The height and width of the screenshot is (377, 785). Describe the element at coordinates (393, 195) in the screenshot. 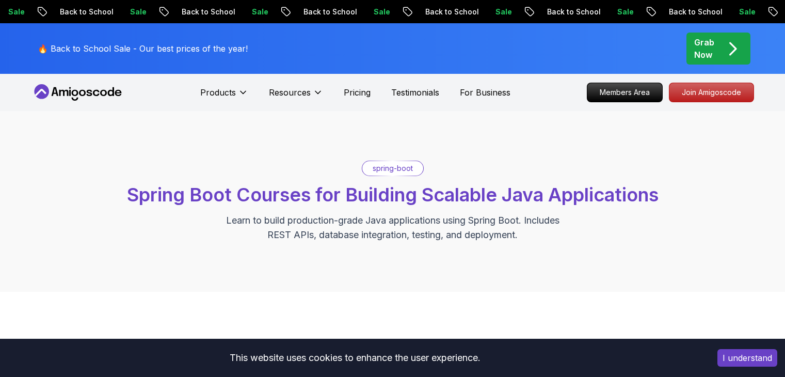

I see `span: Spring Boot Courses for Building Scalable Java Applications` at that location.